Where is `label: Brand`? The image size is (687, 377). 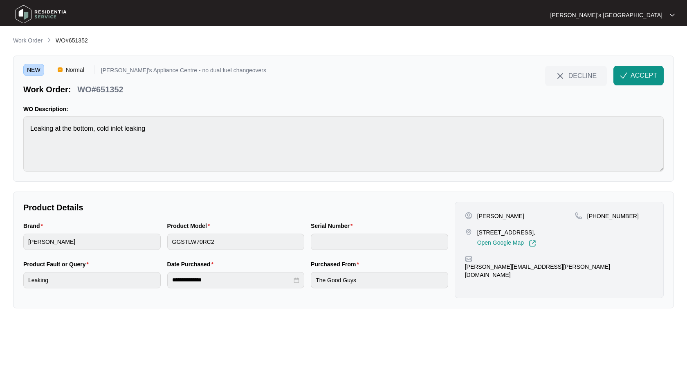 label: Brand is located at coordinates (35, 226).